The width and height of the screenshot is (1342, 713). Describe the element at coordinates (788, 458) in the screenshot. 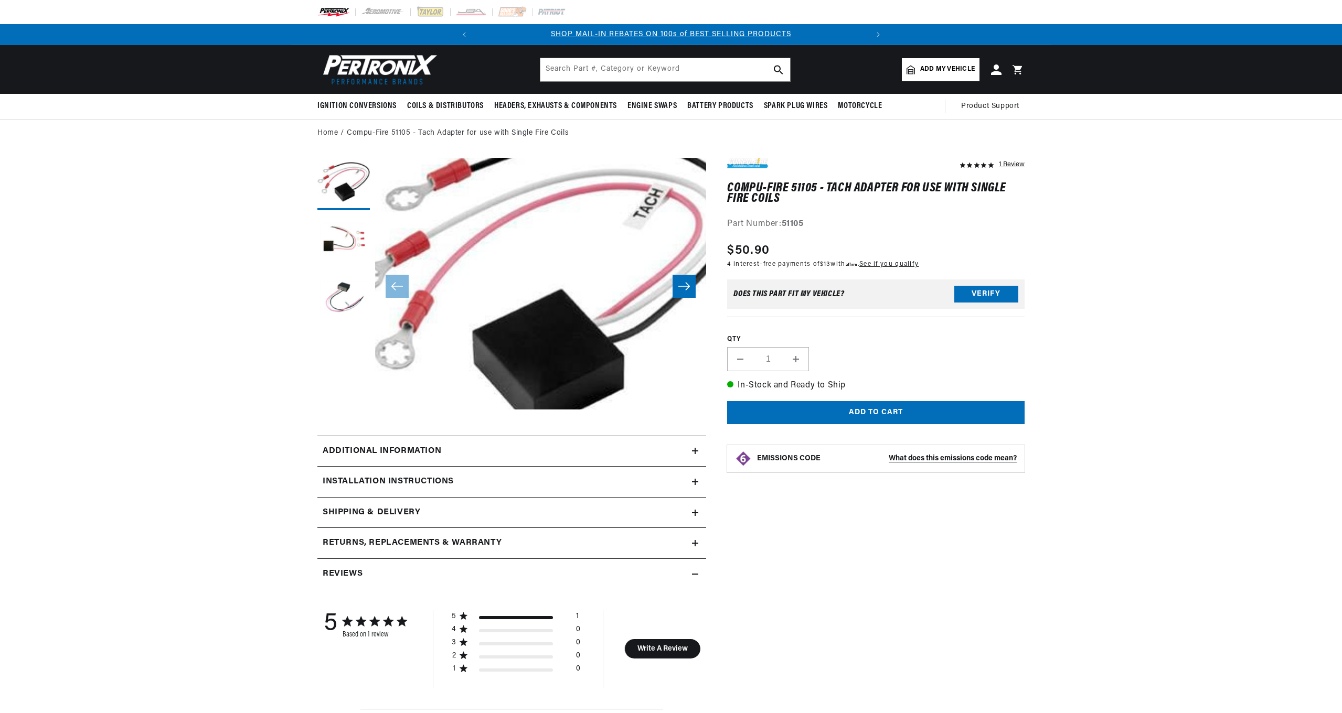

I see `strong: EMISSIONS CODE` at that location.